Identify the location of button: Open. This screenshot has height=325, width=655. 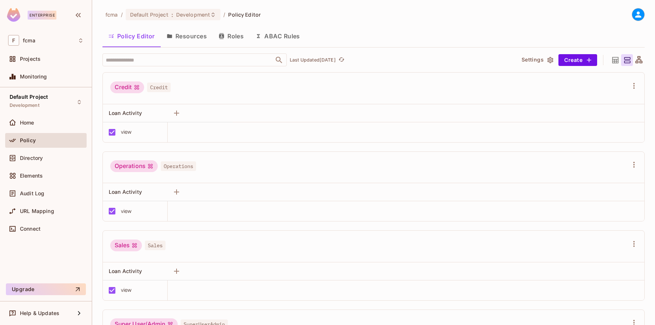
(279, 60).